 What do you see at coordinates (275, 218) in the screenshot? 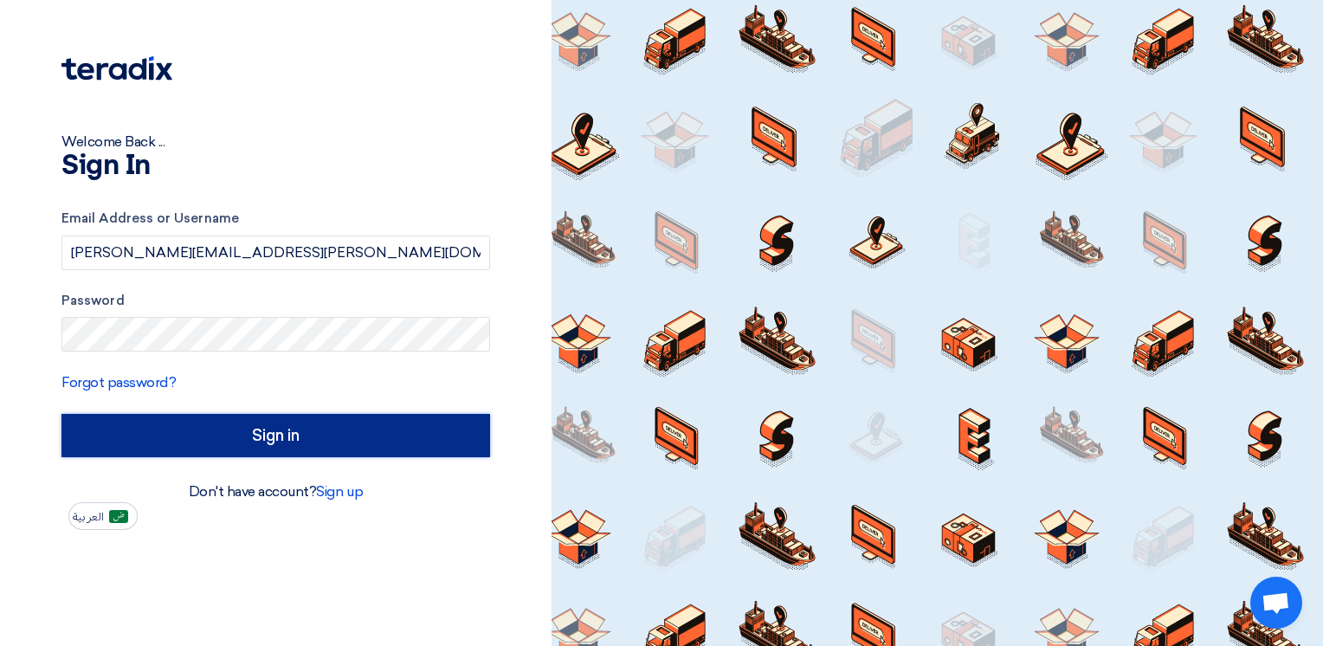
I see `label: Email Address or Username` at bounding box center [275, 218].